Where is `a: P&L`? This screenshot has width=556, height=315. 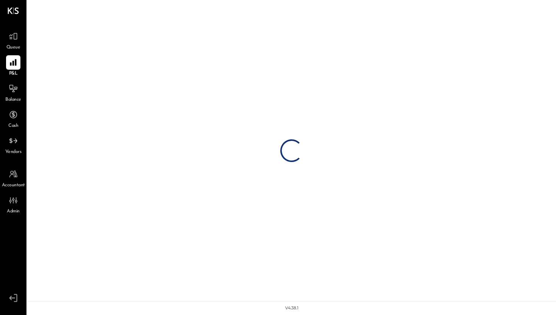 a: P&L is located at coordinates (13, 66).